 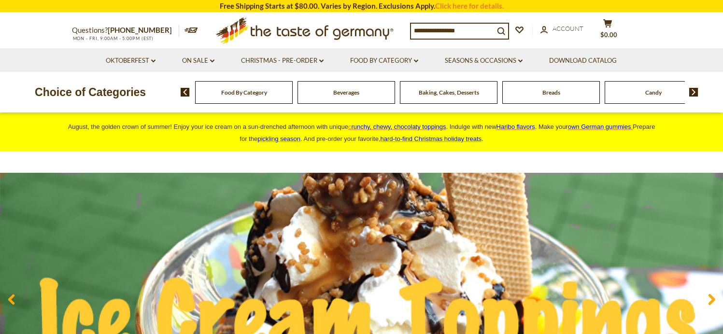 What do you see at coordinates (600, 127) in the screenshot?
I see `span: own German gummies` at bounding box center [600, 127].